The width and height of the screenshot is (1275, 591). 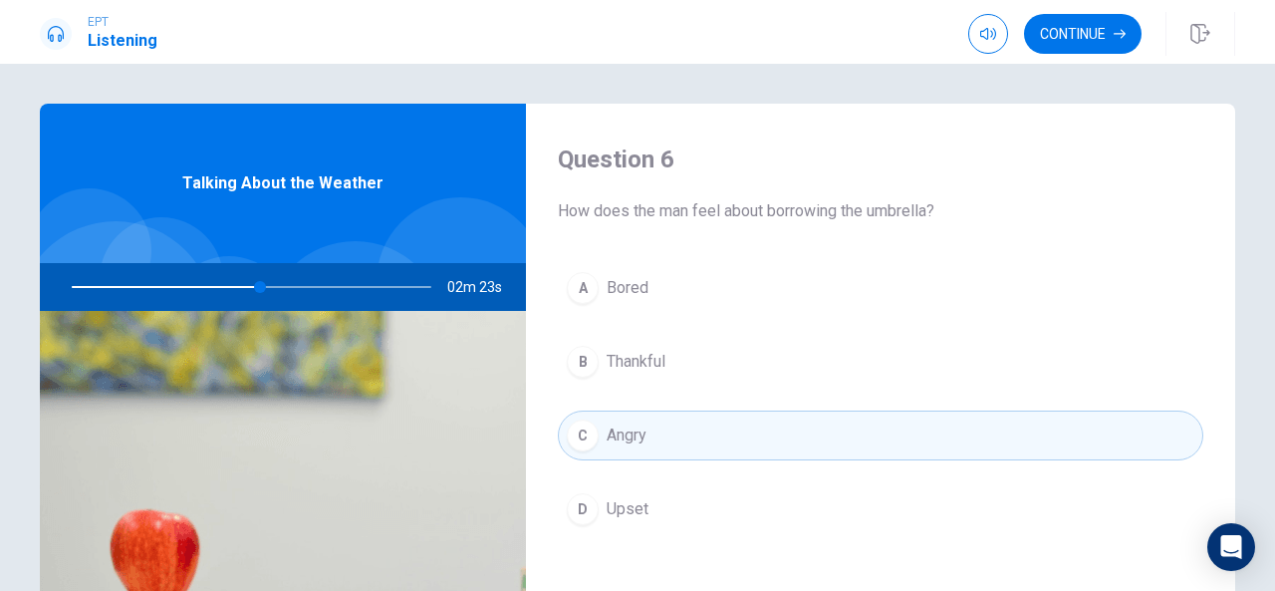 I want to click on div: C, so click(x=583, y=435).